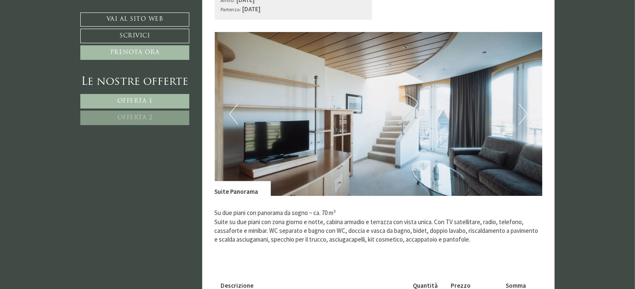 The width and height of the screenshot is (635, 289). I want to click on p: Su due piani con panorama da sogno ~ ca. 70 m² Suite su due piani con zona giorno e notte, cabina..., so click(379, 227).